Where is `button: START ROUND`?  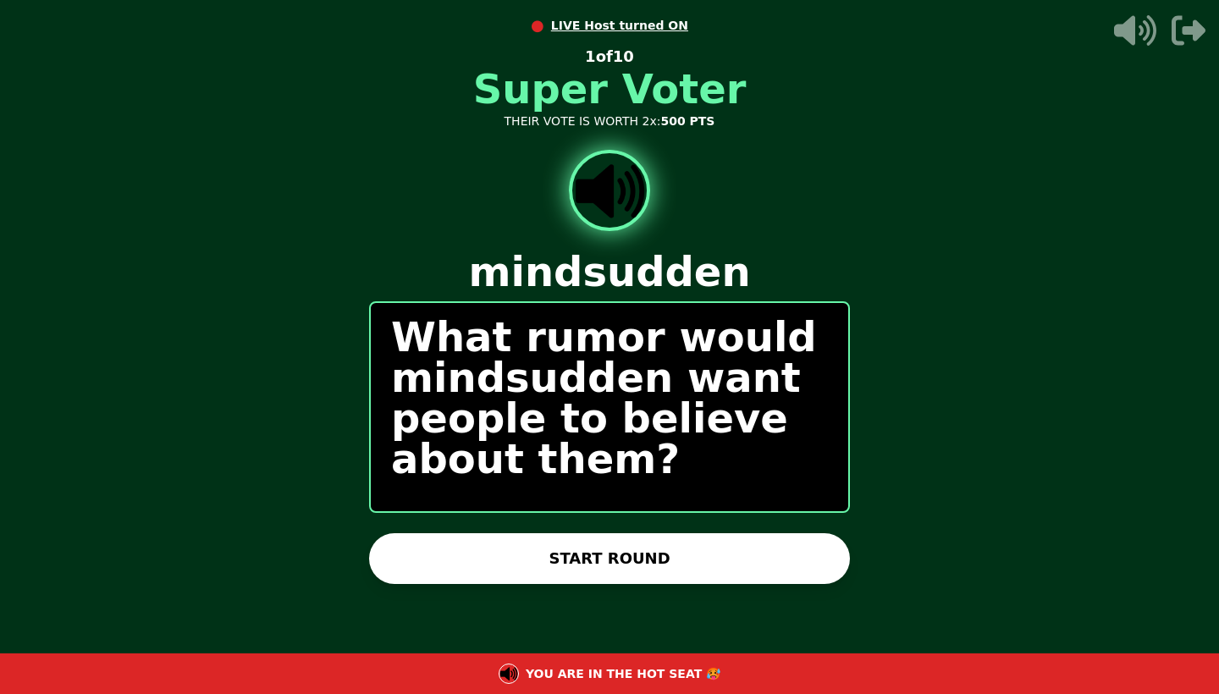
button: START ROUND is located at coordinates (609, 559).